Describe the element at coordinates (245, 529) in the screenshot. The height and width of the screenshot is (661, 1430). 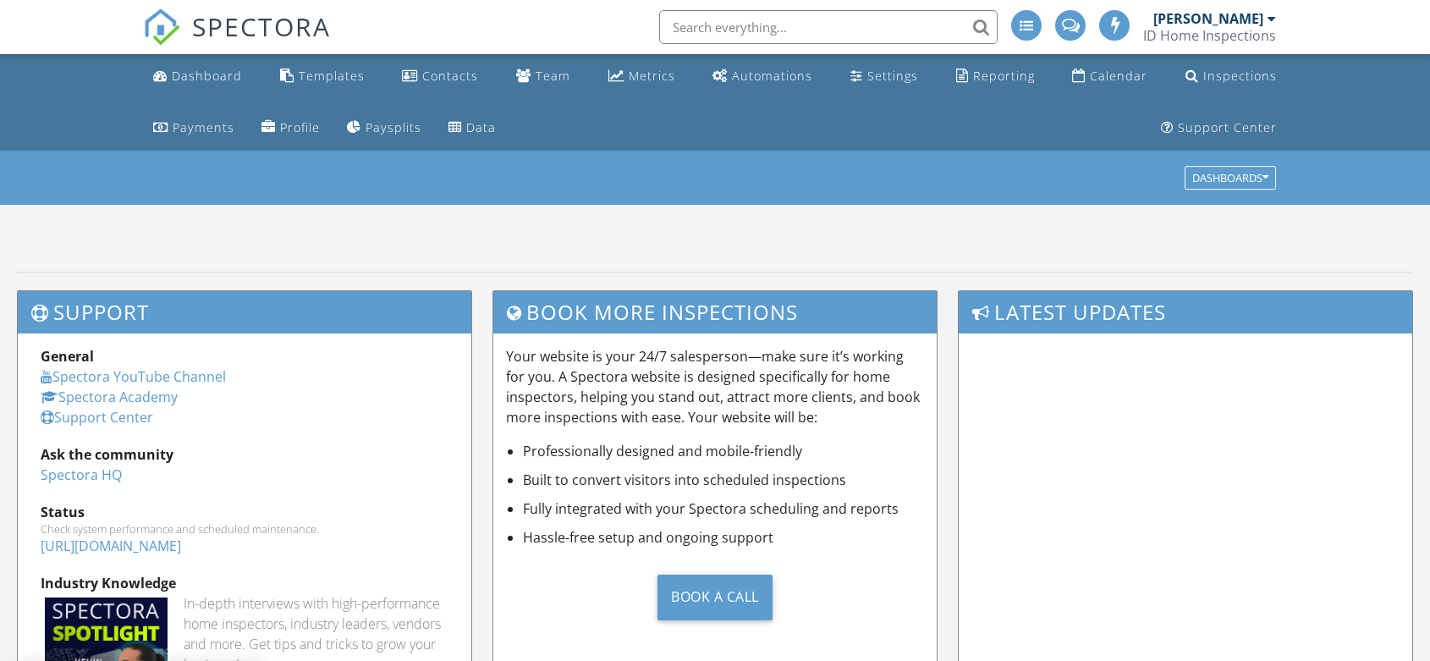
I see `div: Check system performance and scheduled maintenance.` at that location.